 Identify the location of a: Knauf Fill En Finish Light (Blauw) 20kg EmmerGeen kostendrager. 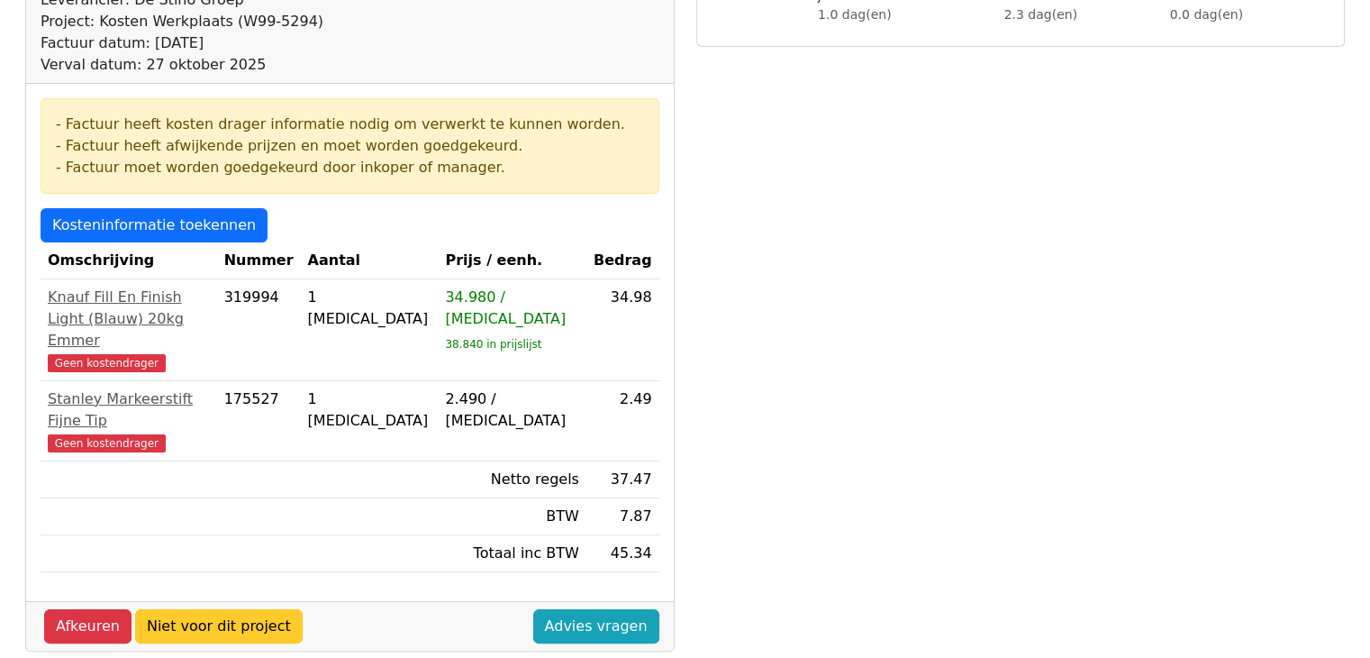
(129, 330).